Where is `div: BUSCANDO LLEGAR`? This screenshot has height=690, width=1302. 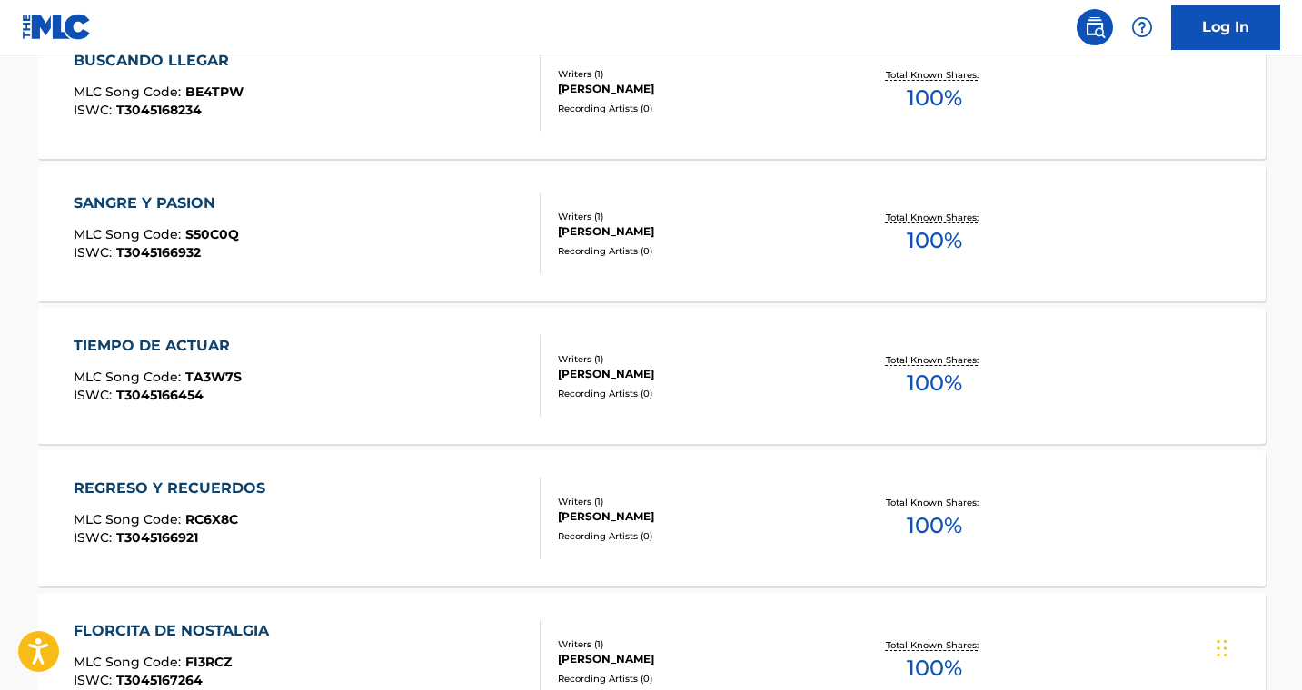
div: BUSCANDO LLEGAR is located at coordinates (158, 61).